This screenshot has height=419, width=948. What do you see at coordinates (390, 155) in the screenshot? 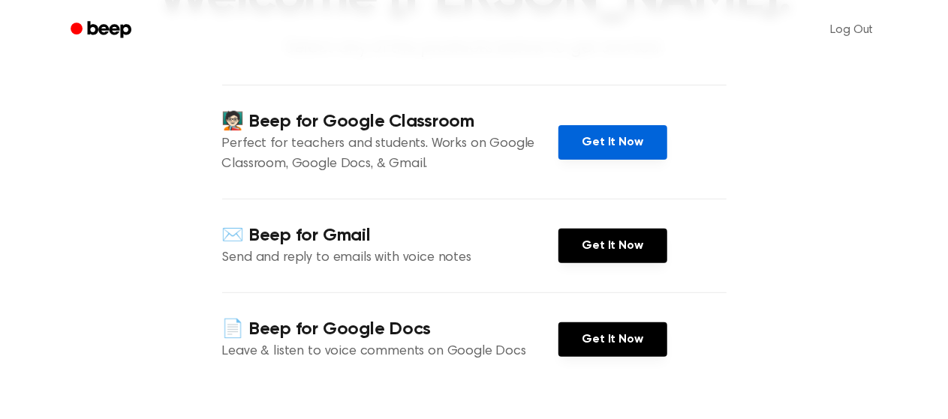
I see `p: Perfect for teachers and students. Works on Google Classroom, Google Docs, & Gmail.` at bounding box center [390, 155].